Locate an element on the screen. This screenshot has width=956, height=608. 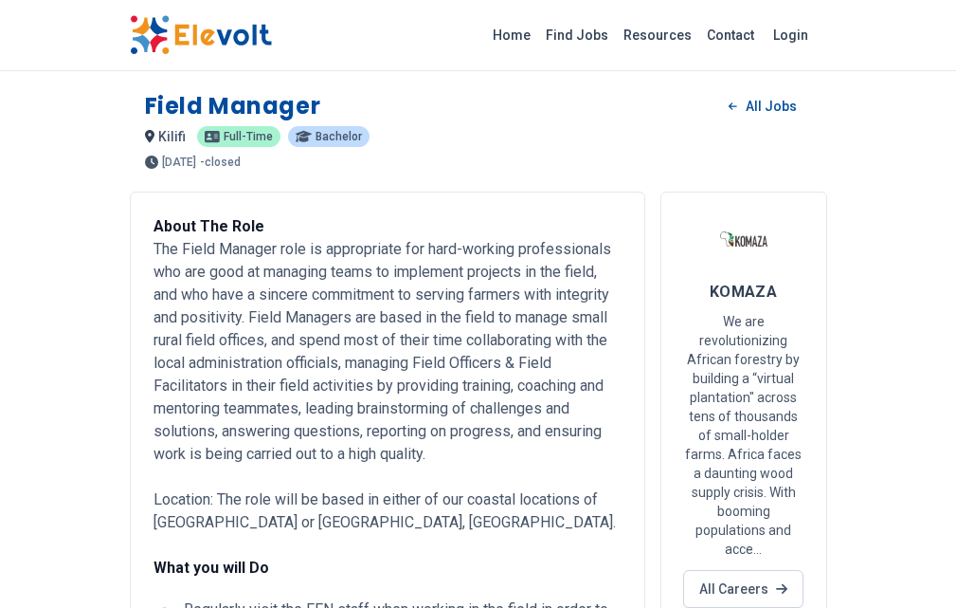
a: Login is located at coordinates (791, 35).